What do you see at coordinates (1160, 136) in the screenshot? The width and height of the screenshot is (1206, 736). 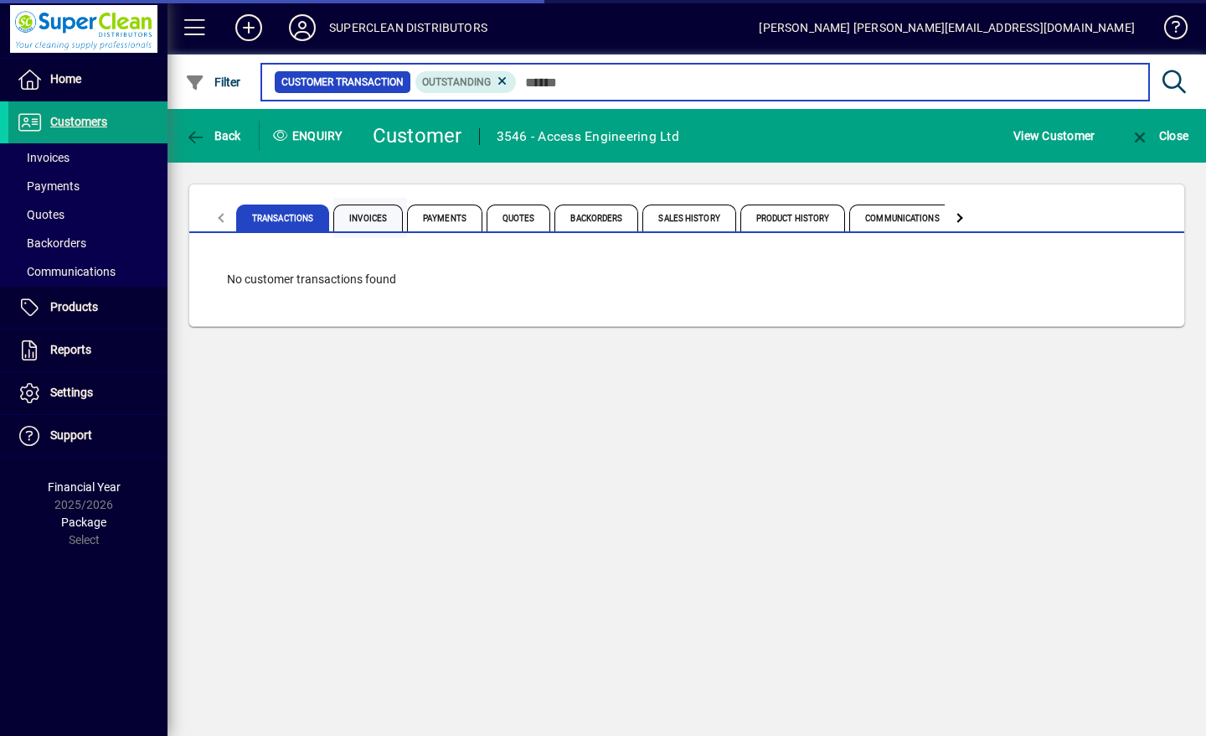 I see `app-page-header-button: Close enquiry` at bounding box center [1160, 136].